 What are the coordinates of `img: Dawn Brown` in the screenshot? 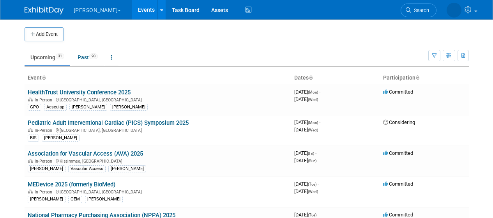 It's located at (442, 9).